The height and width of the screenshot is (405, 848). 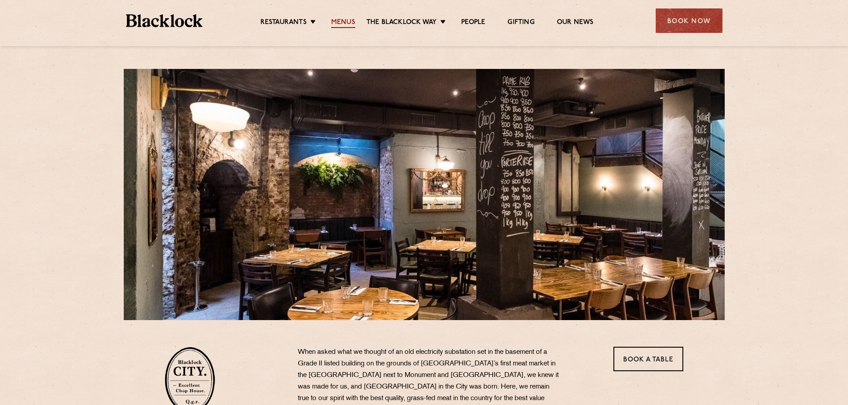 I want to click on a: Book a Table, so click(x=648, y=359).